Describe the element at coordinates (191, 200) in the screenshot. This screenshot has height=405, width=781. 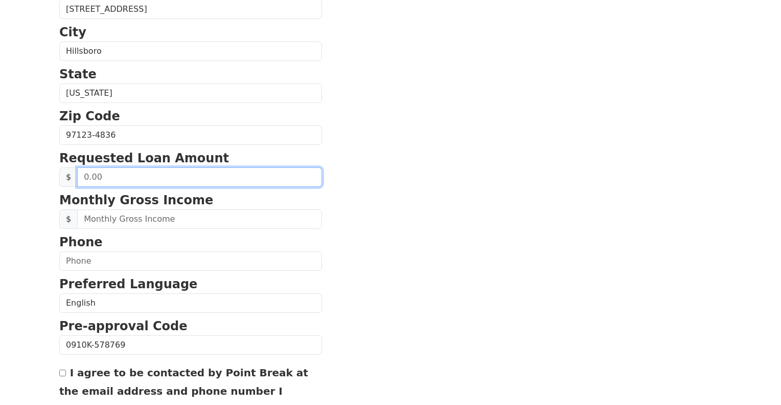
I see `p: Monthly Gross Income` at that location.